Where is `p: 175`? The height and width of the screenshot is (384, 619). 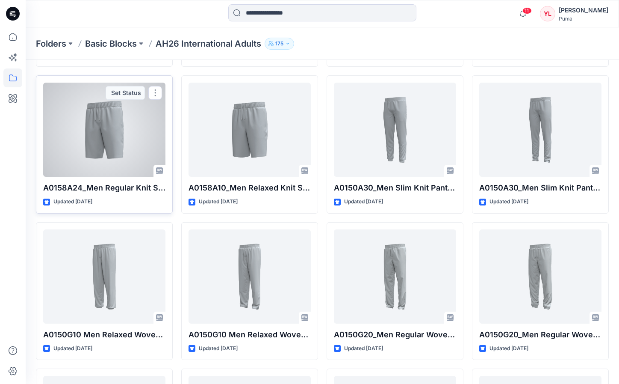
p: 175 is located at coordinates (279, 44).